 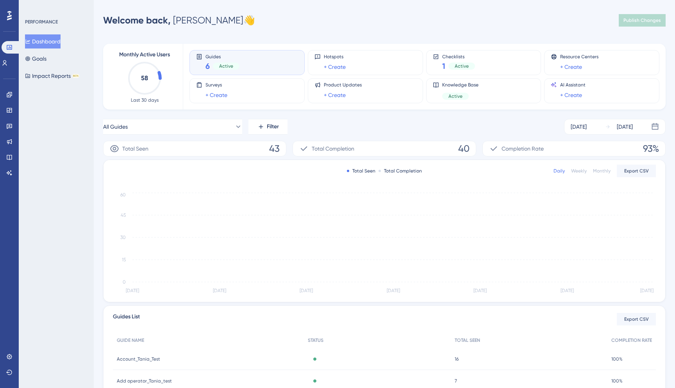 What do you see at coordinates (173, 127) in the screenshot?
I see `button: All Guides` at bounding box center [173, 127].